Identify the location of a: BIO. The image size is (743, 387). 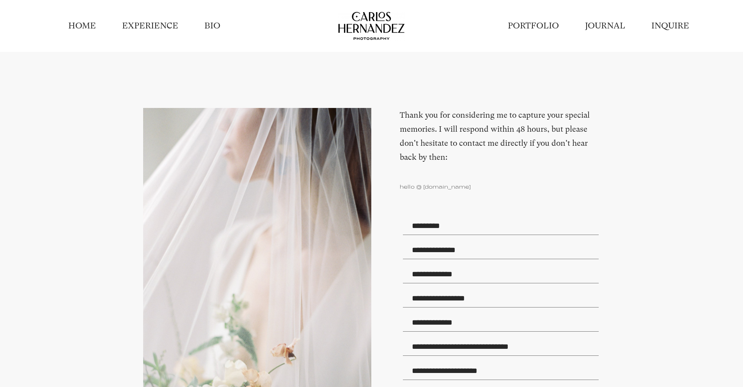
(212, 26).